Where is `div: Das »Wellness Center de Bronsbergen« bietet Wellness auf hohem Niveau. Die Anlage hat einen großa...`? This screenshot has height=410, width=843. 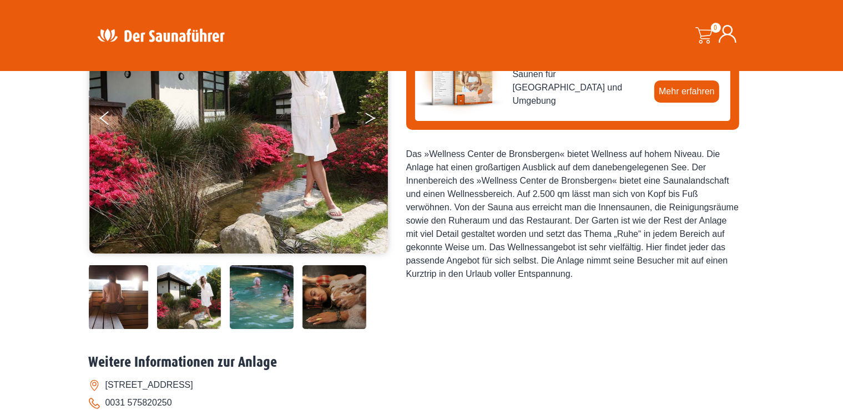
div: Das »Wellness Center de Bronsbergen« bietet Wellness auf hohem Niveau. Die Anlage hat einen großa... is located at coordinates (573, 214).